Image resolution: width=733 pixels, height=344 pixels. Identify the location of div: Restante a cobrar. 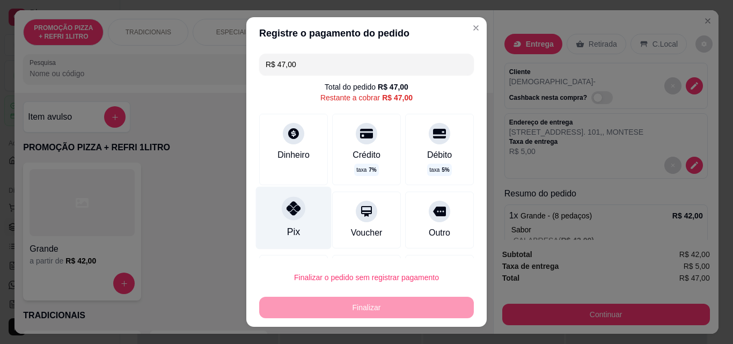
(367, 98).